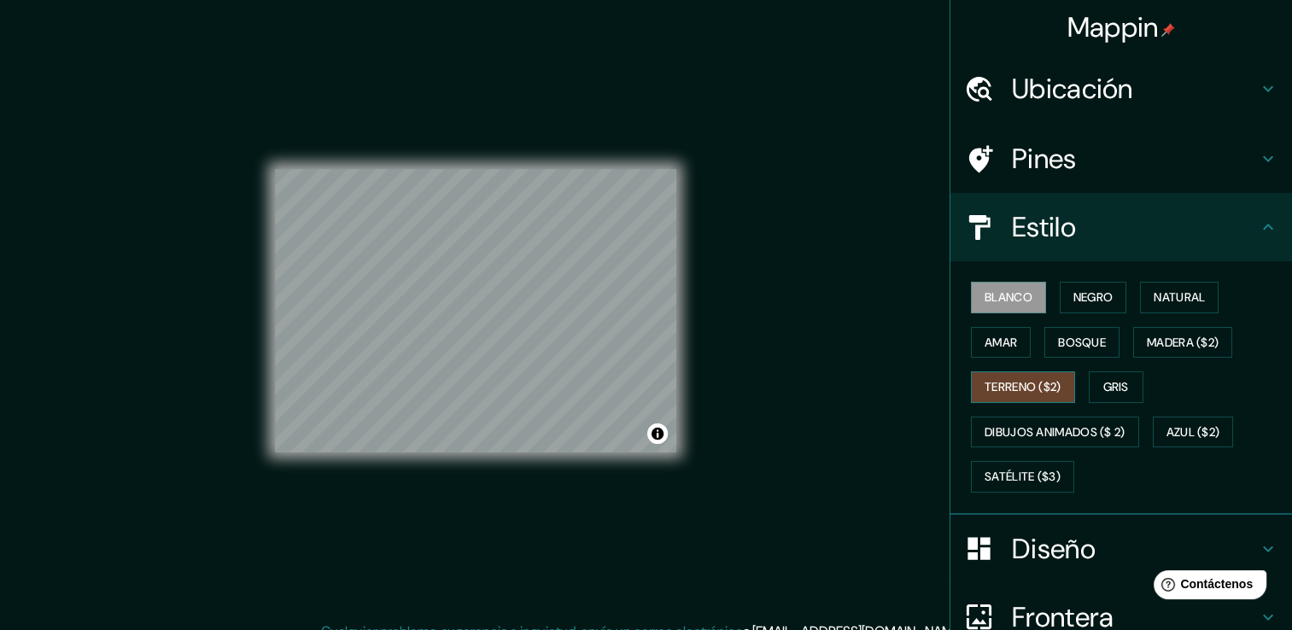 This screenshot has height=630, width=1292. I want to click on font: Madera ($2), so click(1182, 342).